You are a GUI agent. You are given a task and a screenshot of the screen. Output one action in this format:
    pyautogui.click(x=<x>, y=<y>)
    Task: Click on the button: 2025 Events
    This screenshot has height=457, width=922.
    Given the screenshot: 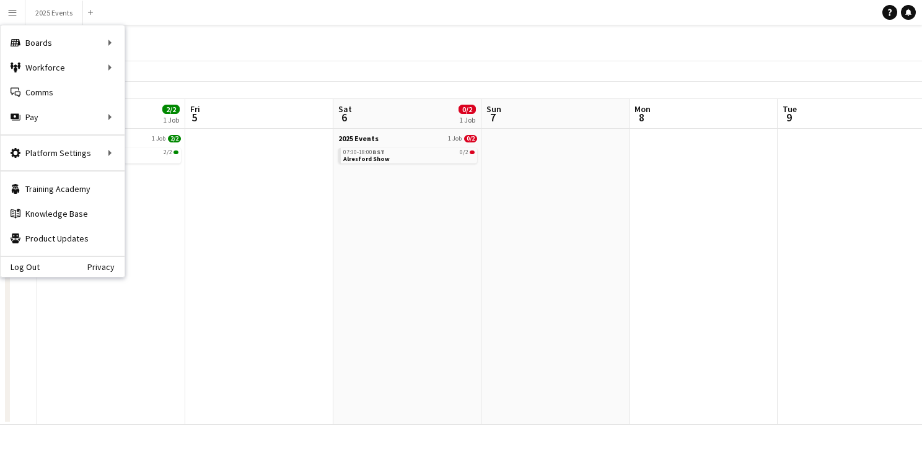 What is the action you would take?
    pyautogui.click(x=54, y=12)
    